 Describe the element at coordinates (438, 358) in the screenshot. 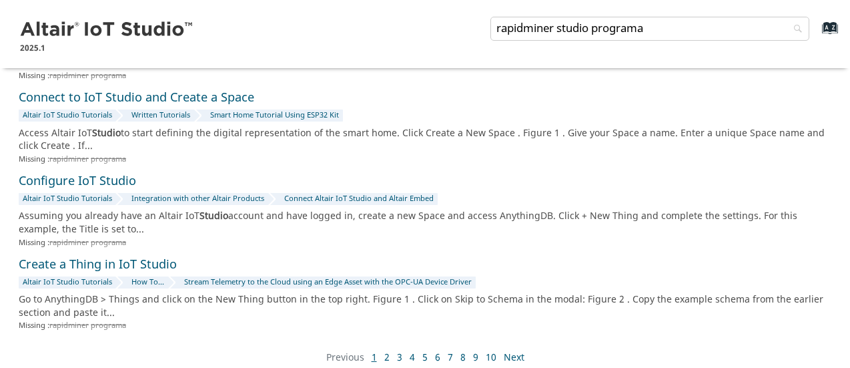

I see `a: 6` at that location.